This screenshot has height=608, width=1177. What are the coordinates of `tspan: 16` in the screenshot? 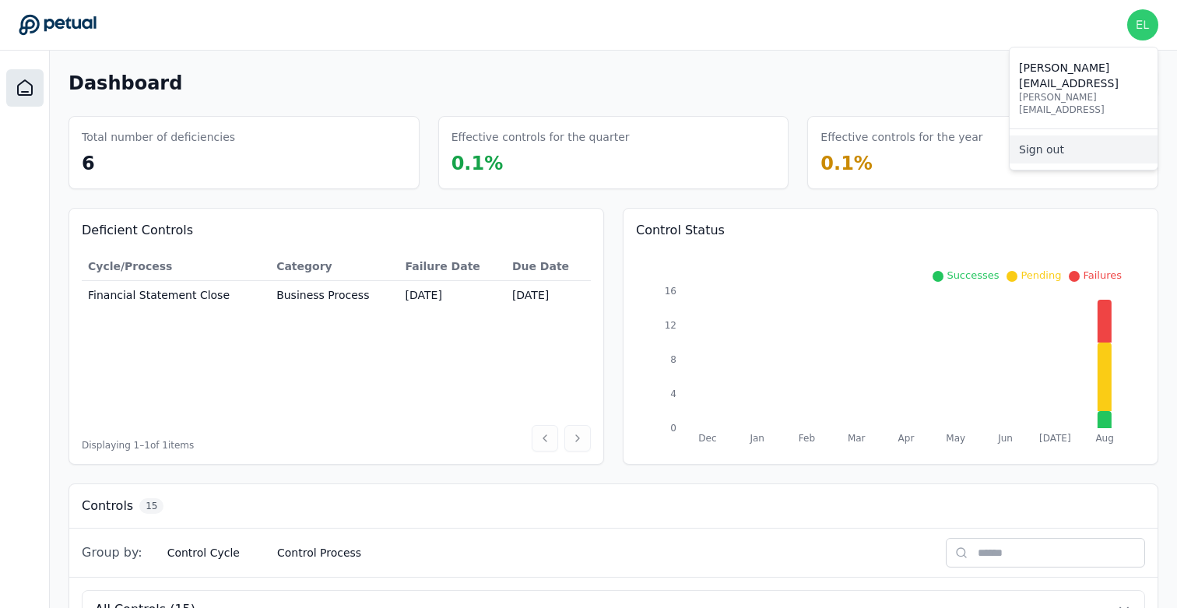 It's located at (671, 291).